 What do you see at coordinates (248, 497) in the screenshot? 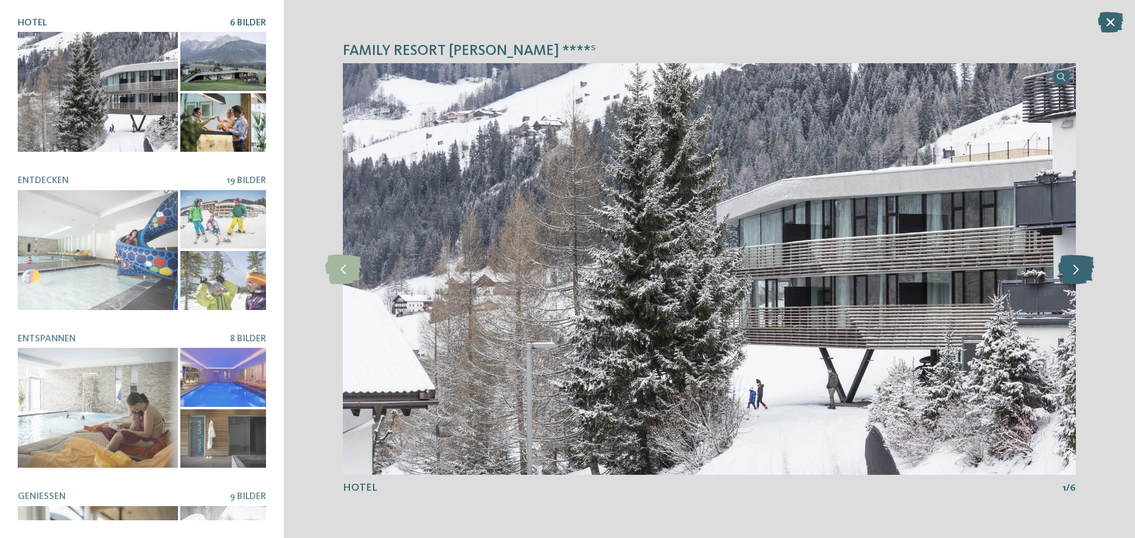
I see `span: 9 Bilder` at bounding box center [248, 497].